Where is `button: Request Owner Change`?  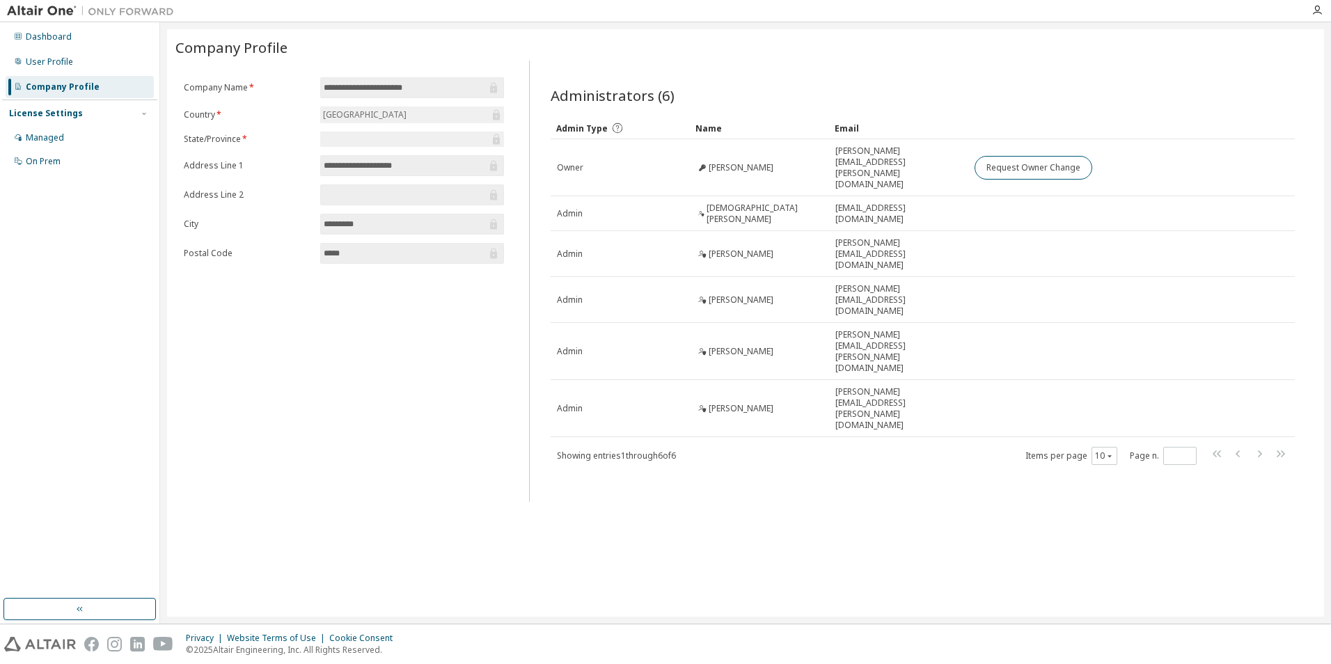
button: Request Owner Change is located at coordinates (1033, 168).